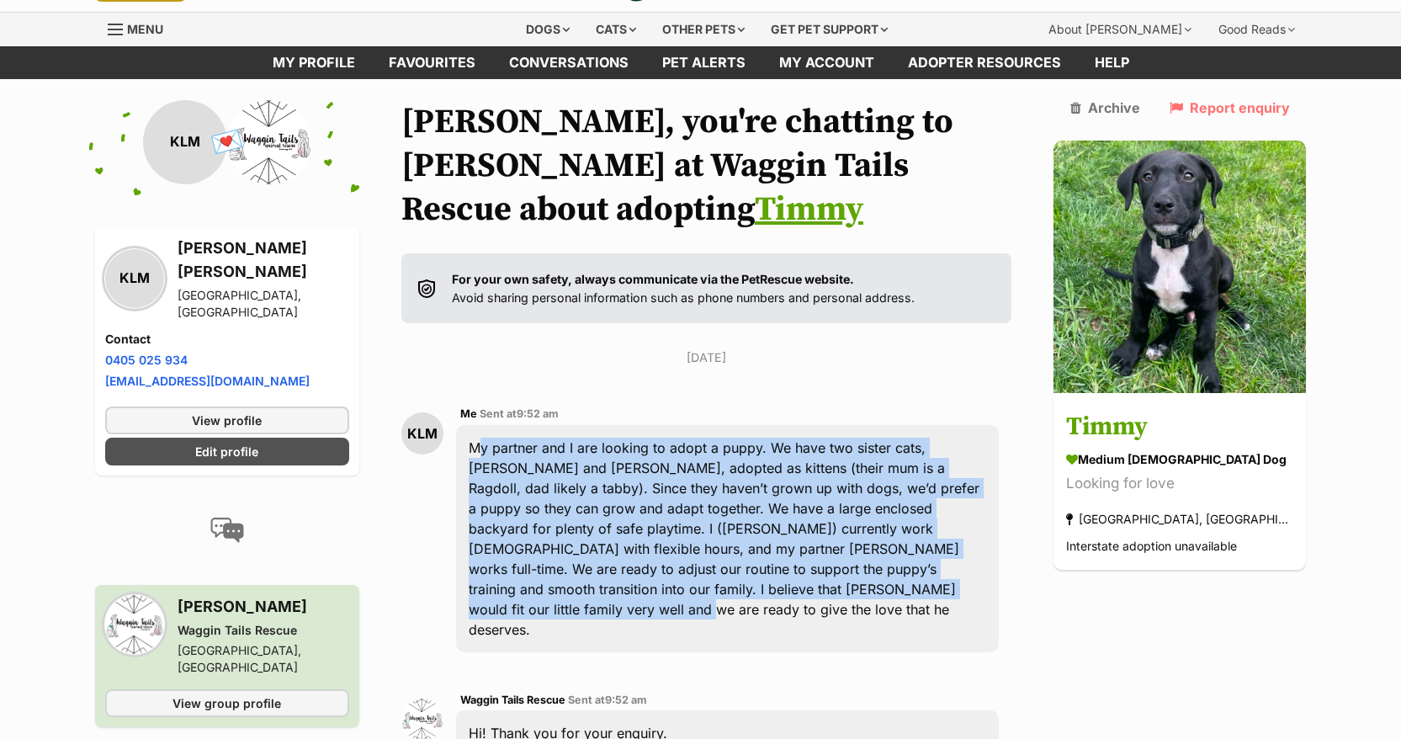  What do you see at coordinates (548, 29) in the screenshot?
I see `div: Dogs` at bounding box center [548, 29].